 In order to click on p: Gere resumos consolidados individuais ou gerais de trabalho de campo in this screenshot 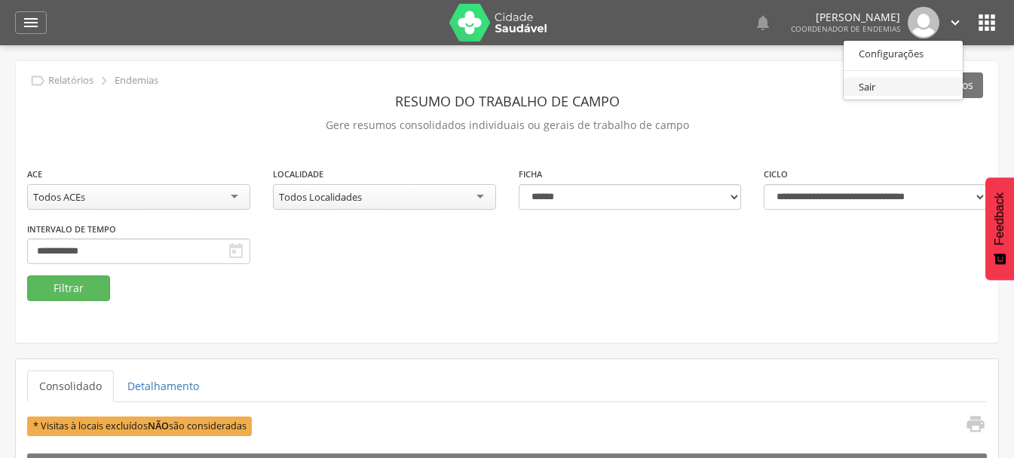, I will do `click(507, 125)`.